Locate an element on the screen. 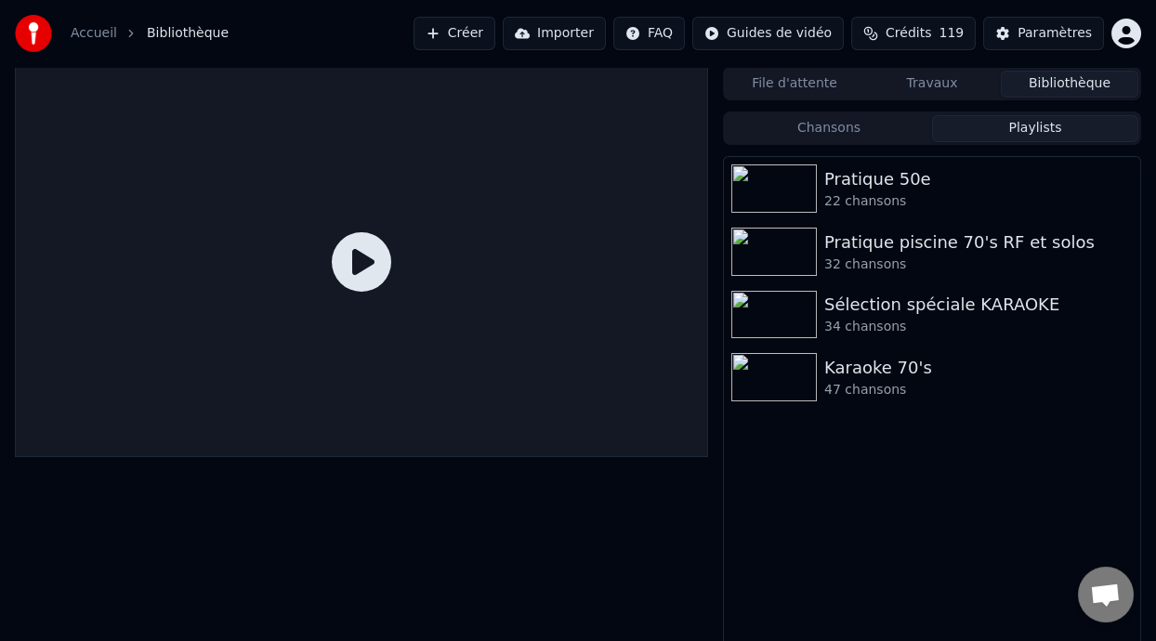 This screenshot has height=641, width=1156. button: Guides de vidéo is located at coordinates (768, 33).